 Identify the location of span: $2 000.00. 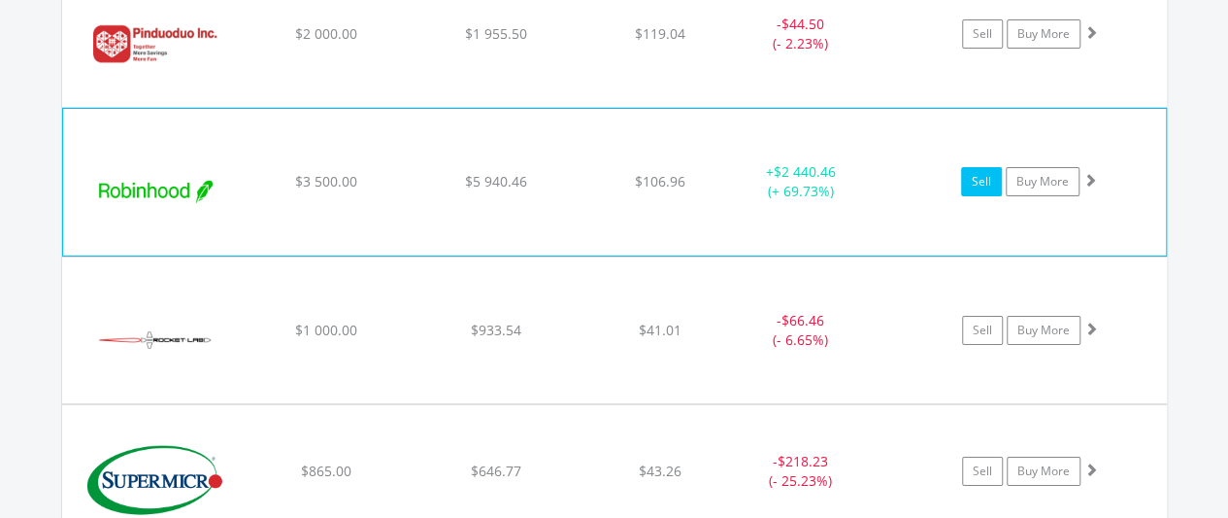
(325, 33).